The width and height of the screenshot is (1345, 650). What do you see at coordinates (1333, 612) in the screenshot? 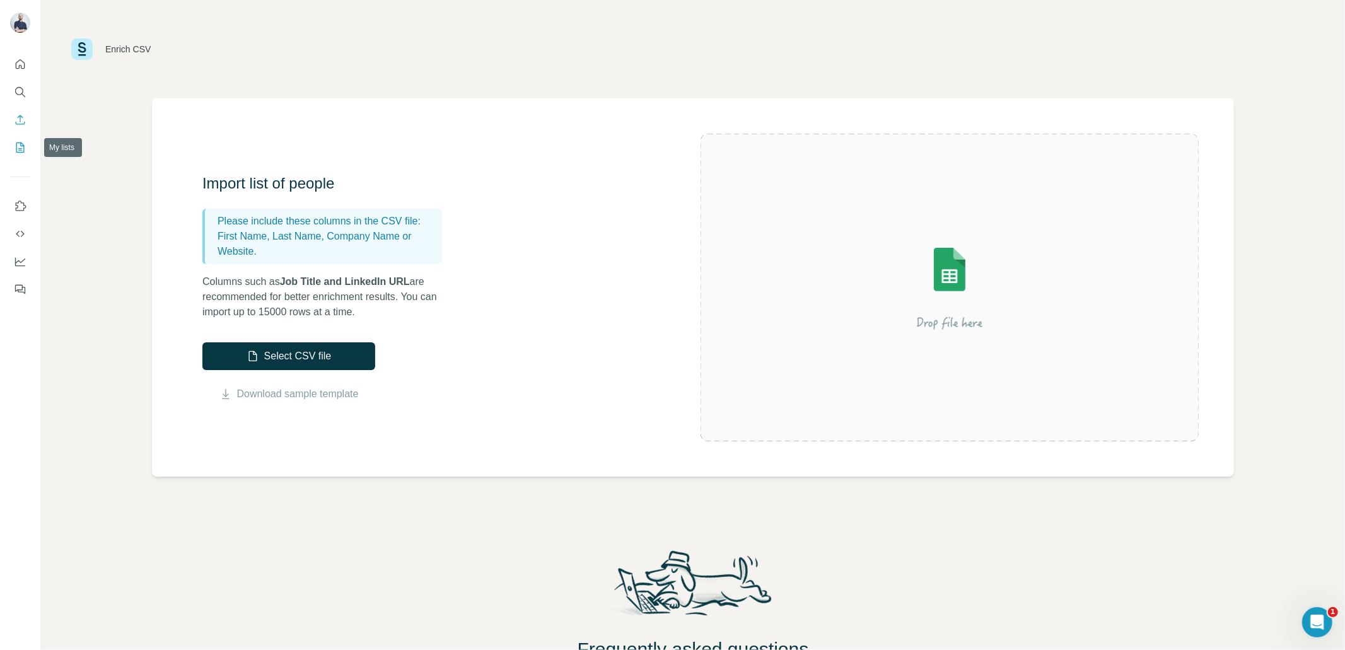
I see `span: 1` at bounding box center [1333, 612].